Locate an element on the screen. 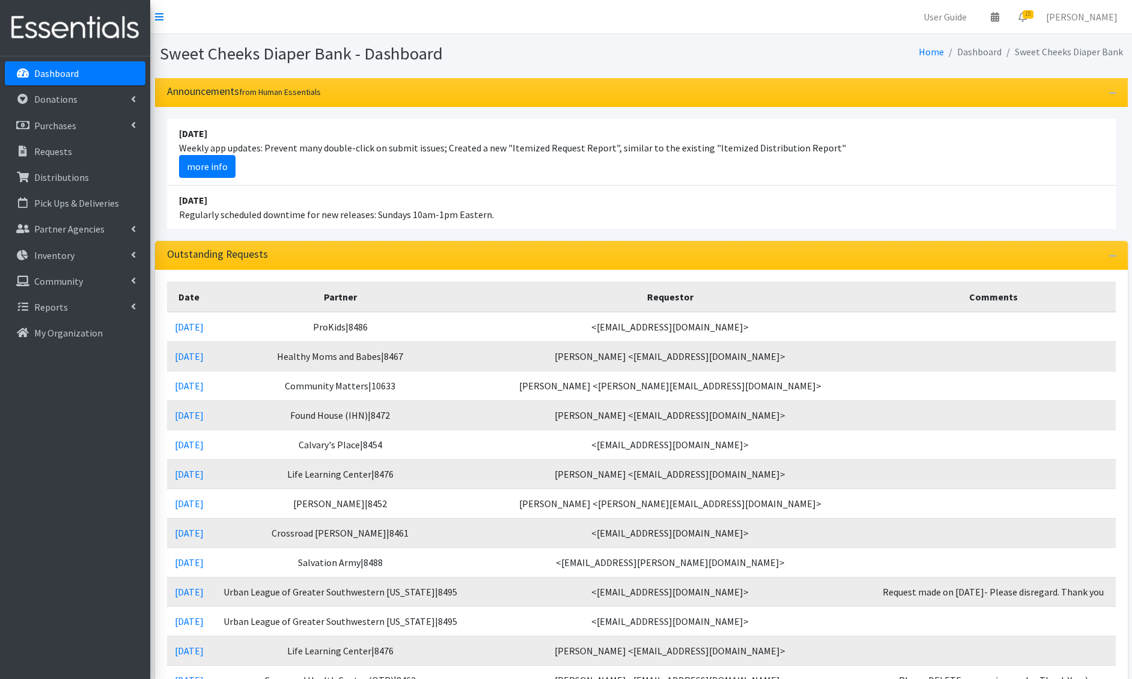 The height and width of the screenshot is (679, 1132). img: HumanEssentials is located at coordinates (75, 28).